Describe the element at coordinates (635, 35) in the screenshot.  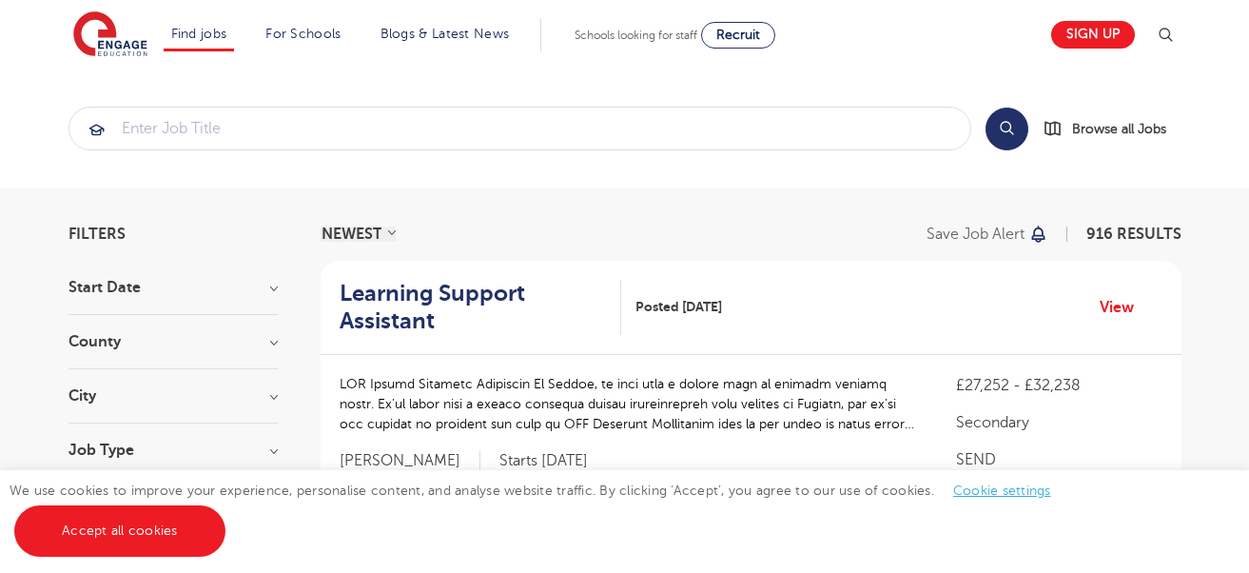
I see `span: Schools looking for staff` at that location.